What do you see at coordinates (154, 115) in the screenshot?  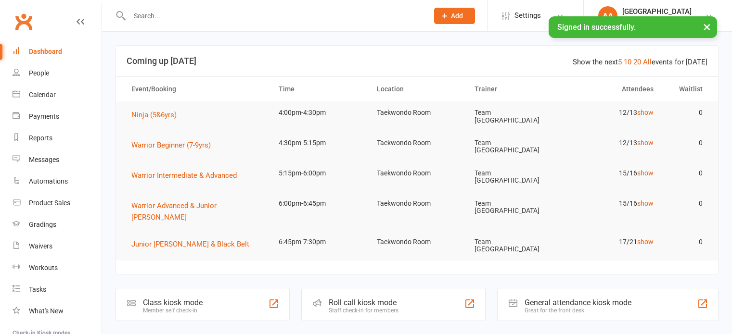 I see `span: Ninja (5&6yrs)` at bounding box center [154, 115].